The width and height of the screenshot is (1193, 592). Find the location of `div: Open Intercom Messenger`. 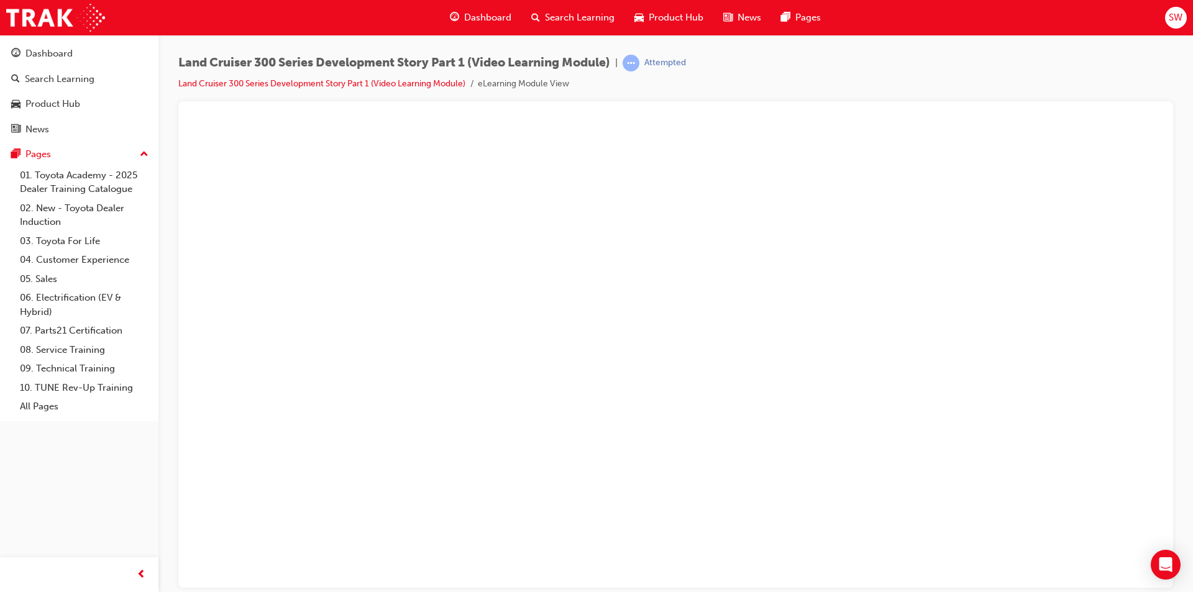

div: Open Intercom Messenger is located at coordinates (1166, 565).